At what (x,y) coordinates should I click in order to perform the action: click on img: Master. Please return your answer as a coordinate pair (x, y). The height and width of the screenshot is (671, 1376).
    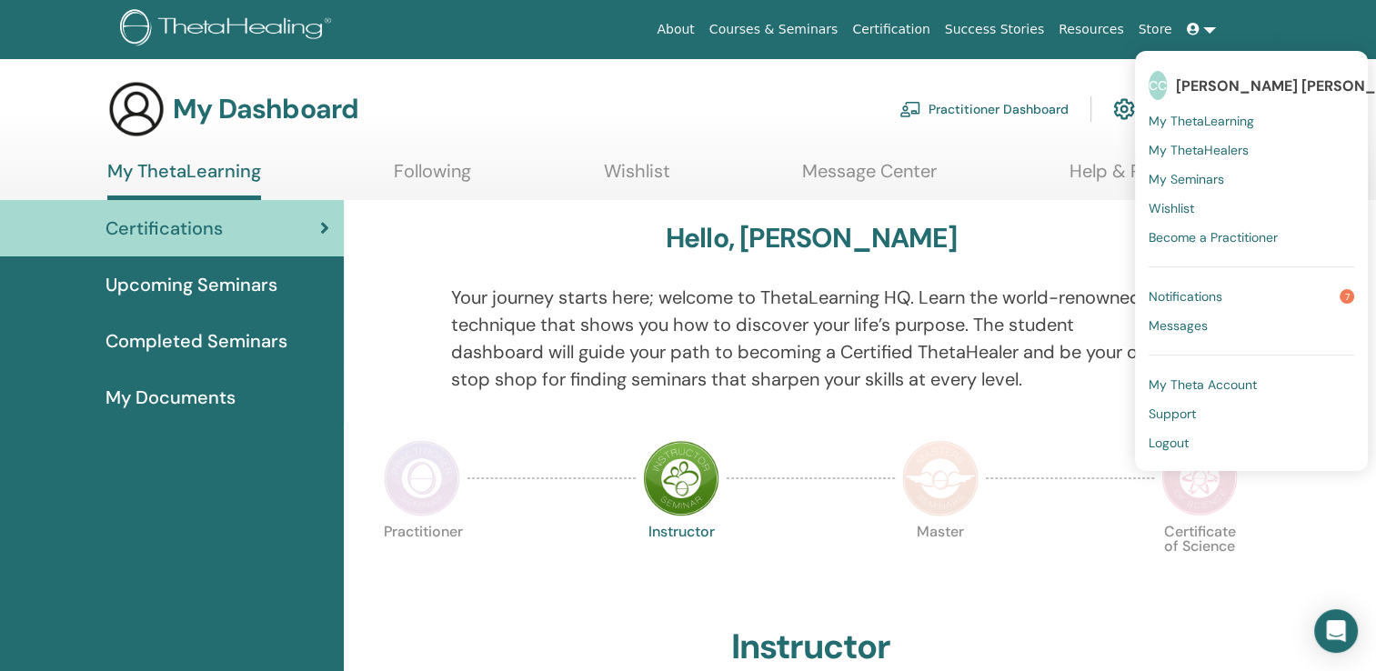
    Looking at the image, I should click on (941, 478).